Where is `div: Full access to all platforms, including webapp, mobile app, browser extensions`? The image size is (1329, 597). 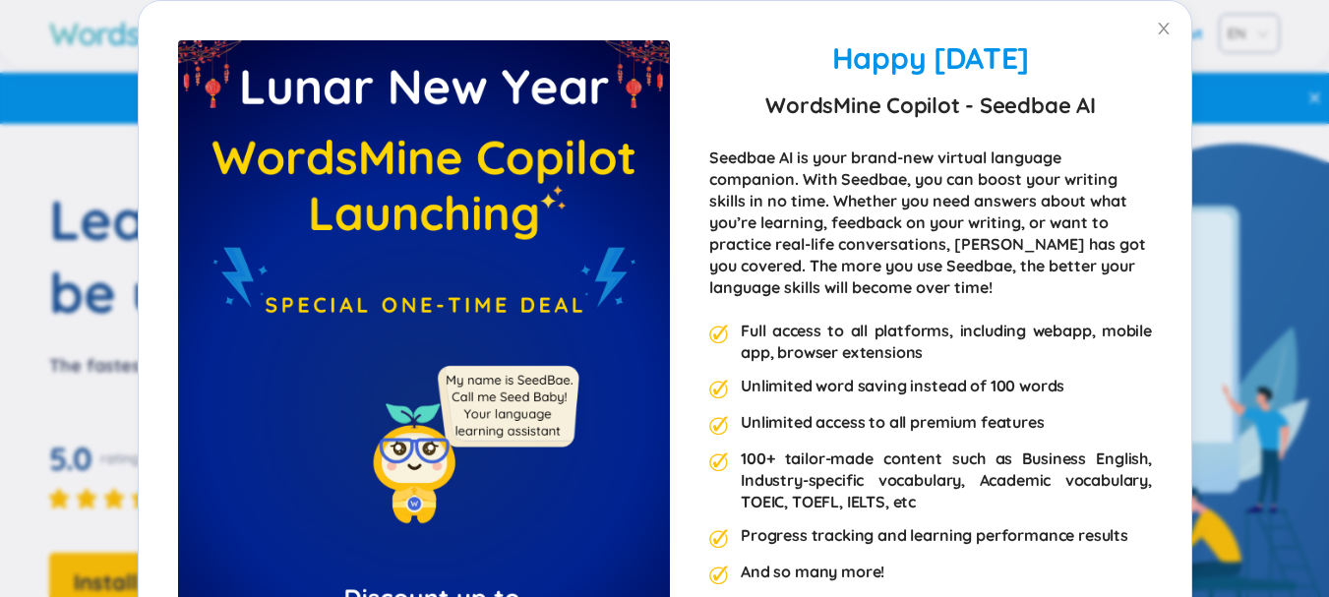 div: Full access to all platforms, including webapp, mobile app, browser extensions is located at coordinates (946, 341).